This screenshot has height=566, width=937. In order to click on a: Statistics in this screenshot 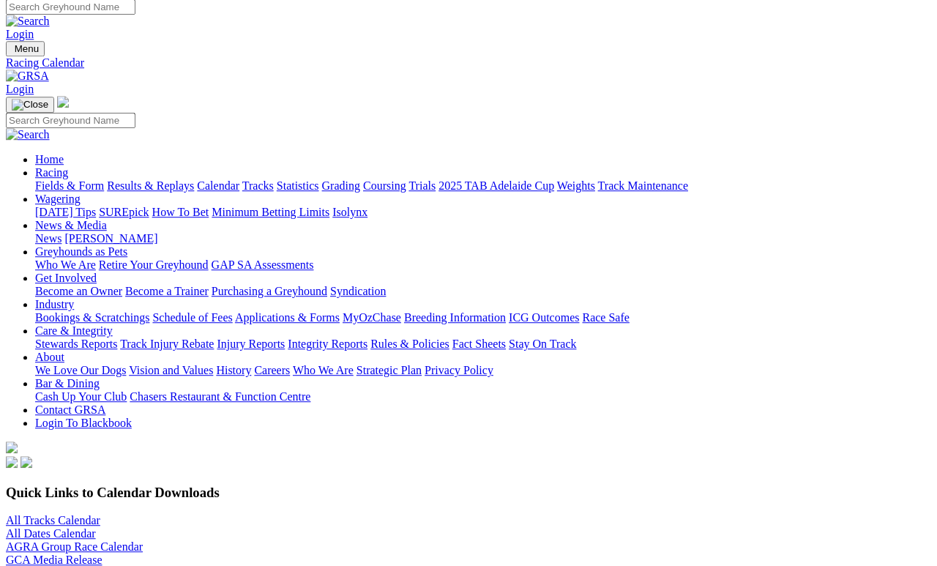, I will do `click(298, 185)`.